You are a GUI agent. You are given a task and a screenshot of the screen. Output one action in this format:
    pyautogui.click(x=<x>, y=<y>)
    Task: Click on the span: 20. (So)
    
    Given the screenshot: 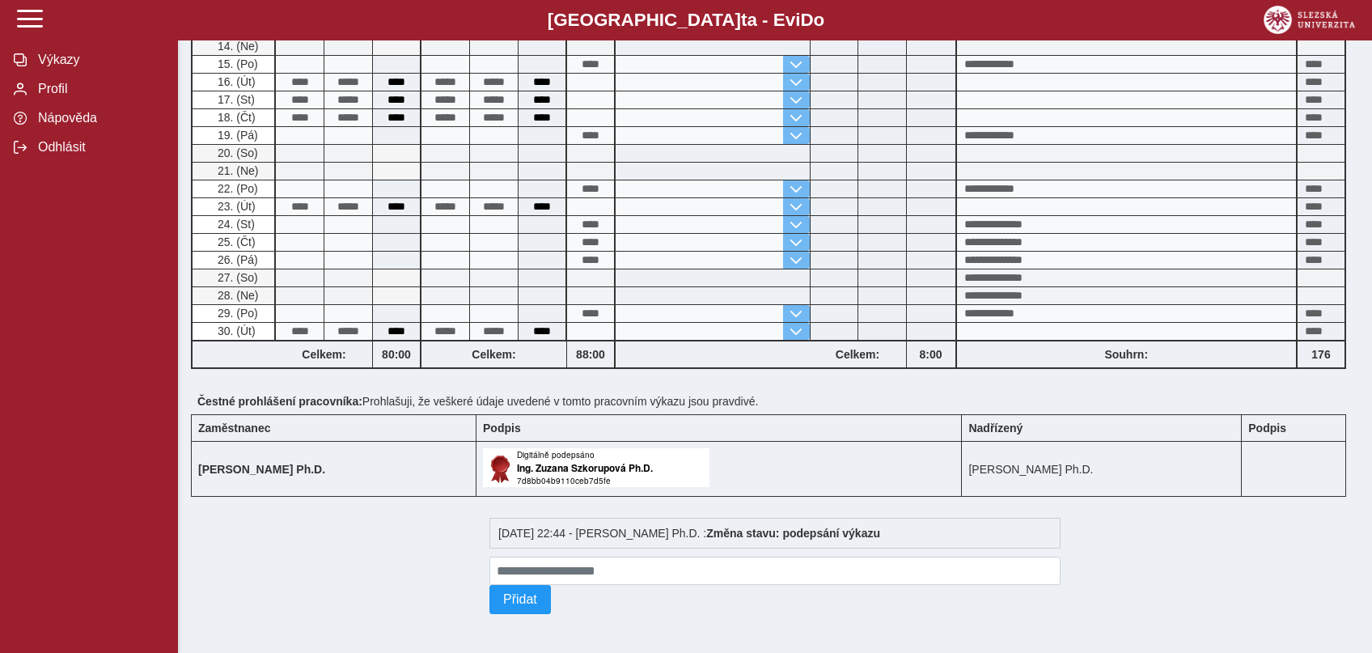 What is the action you would take?
    pyautogui.click(x=236, y=153)
    